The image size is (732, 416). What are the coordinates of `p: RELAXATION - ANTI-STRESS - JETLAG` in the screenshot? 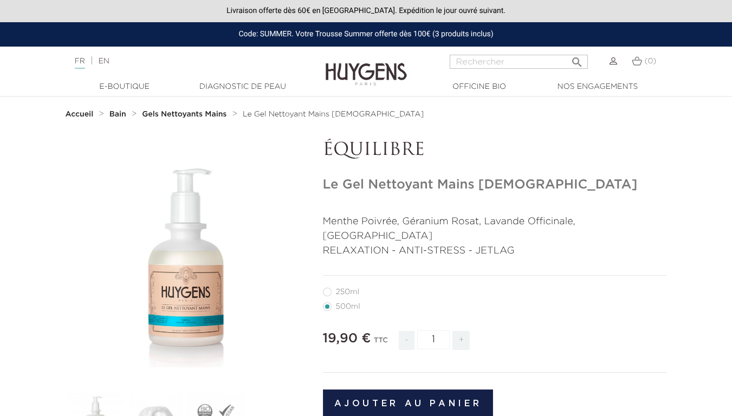 It's located at (494, 251).